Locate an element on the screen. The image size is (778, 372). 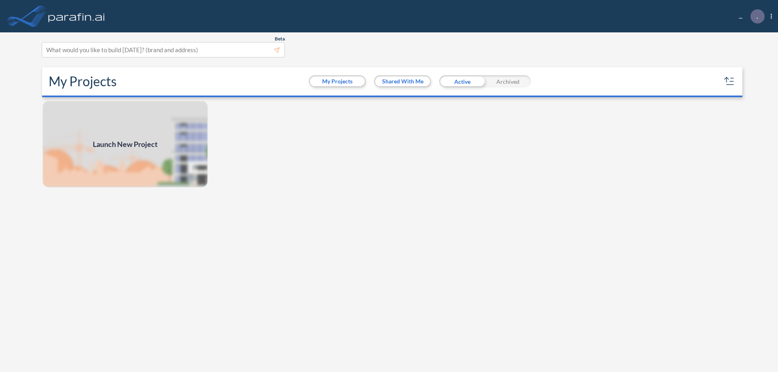
img: logo is located at coordinates (77, 16).